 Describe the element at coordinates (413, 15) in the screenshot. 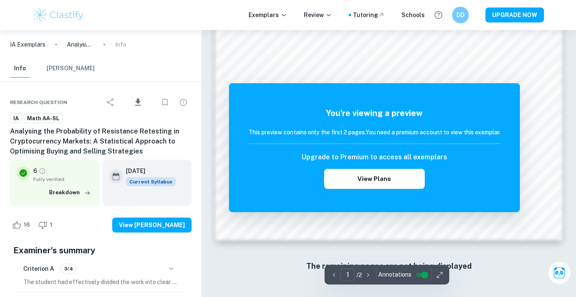

I see `a: Schools` at that location.